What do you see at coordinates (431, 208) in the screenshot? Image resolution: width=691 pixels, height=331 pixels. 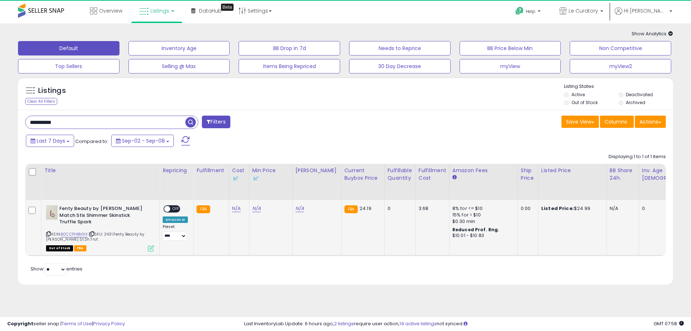 I see `div: 3.68` at bounding box center [431, 208].